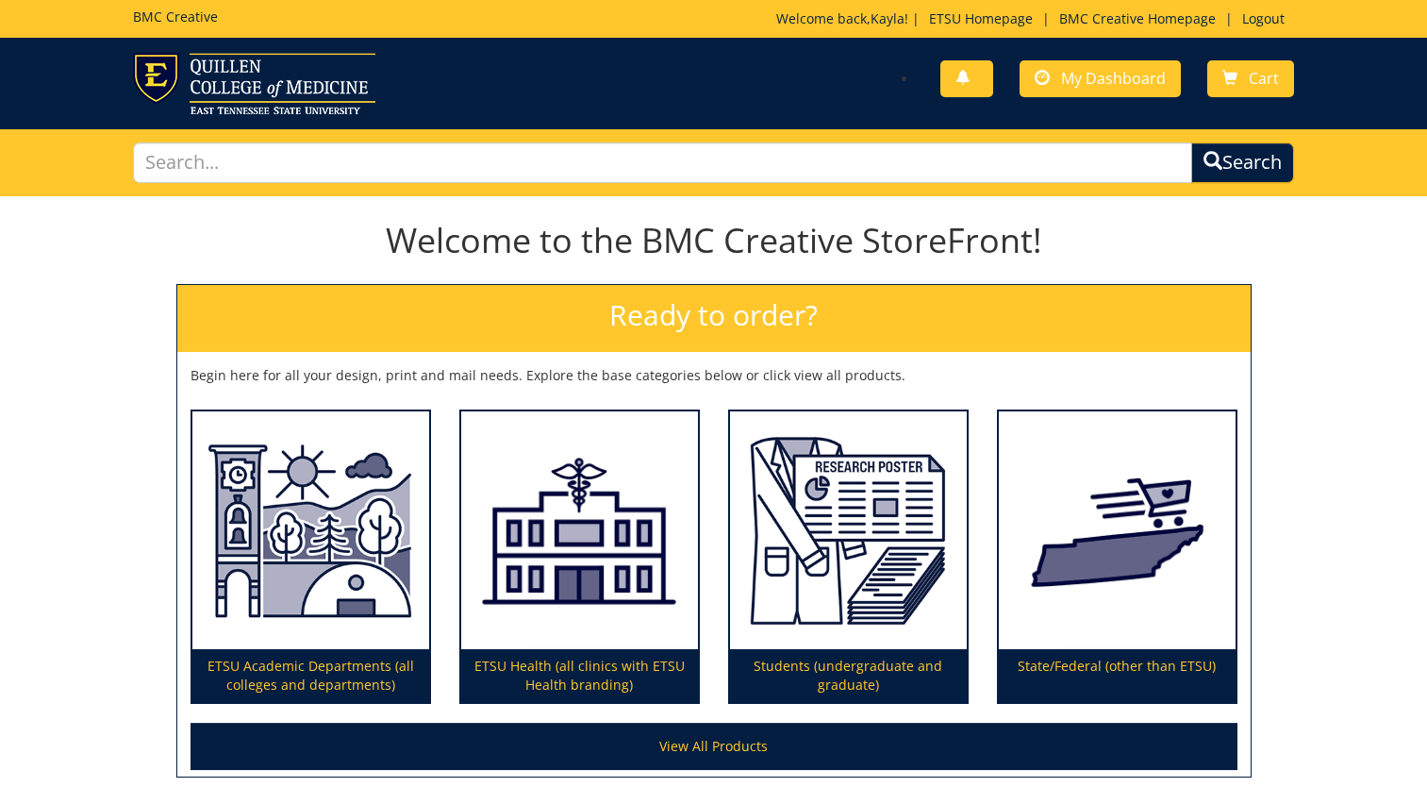  What do you see at coordinates (1035, 19) in the screenshot?
I see `p: Welcome back, ! | | |` at bounding box center [1035, 19].